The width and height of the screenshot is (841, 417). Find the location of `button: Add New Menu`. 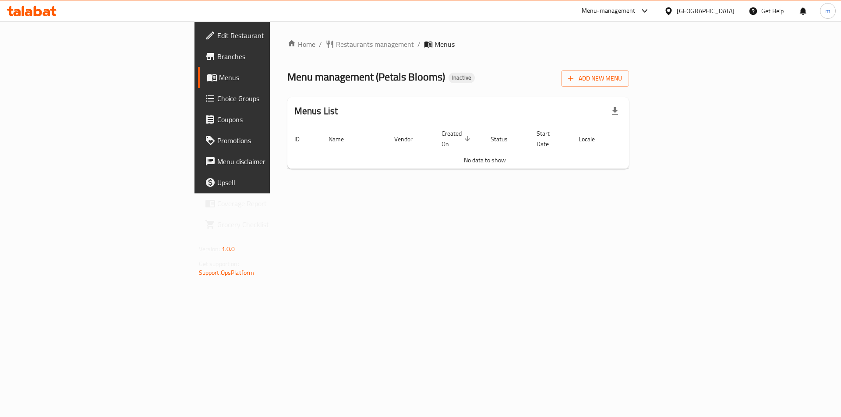

button: Add New Menu is located at coordinates (594, 78).